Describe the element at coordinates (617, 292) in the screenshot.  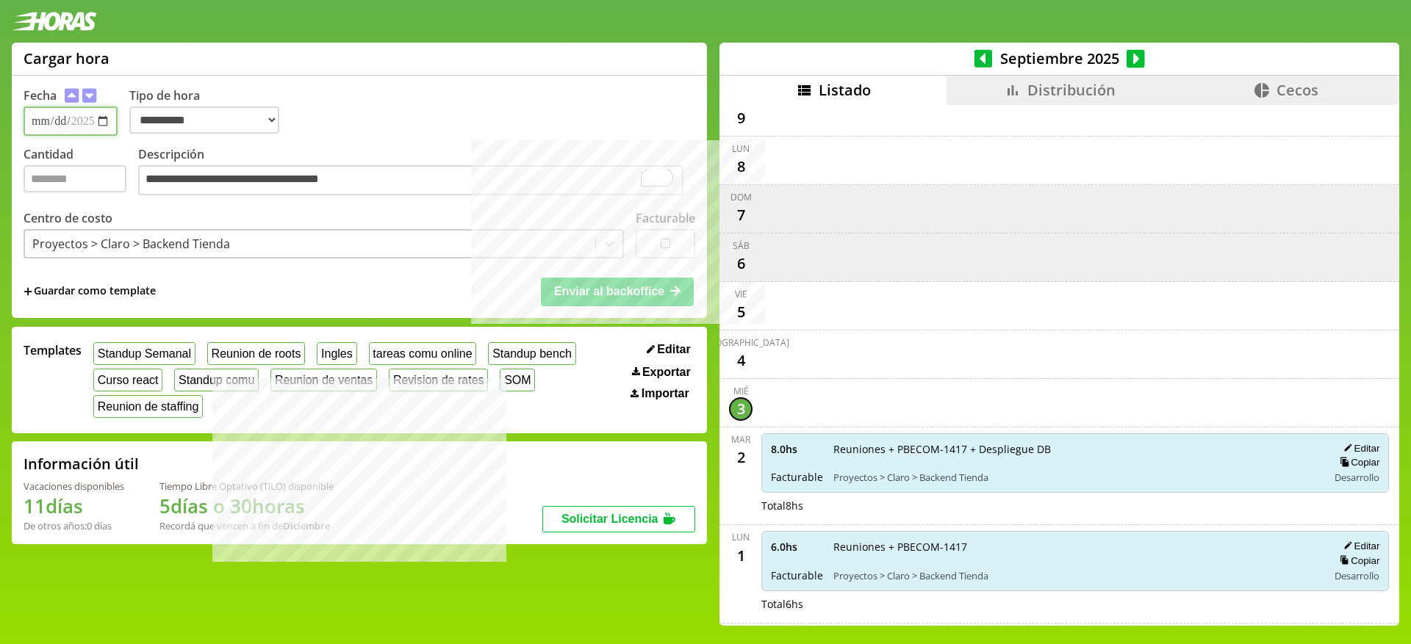
I see `button: Enviar al backoffice` at that location.